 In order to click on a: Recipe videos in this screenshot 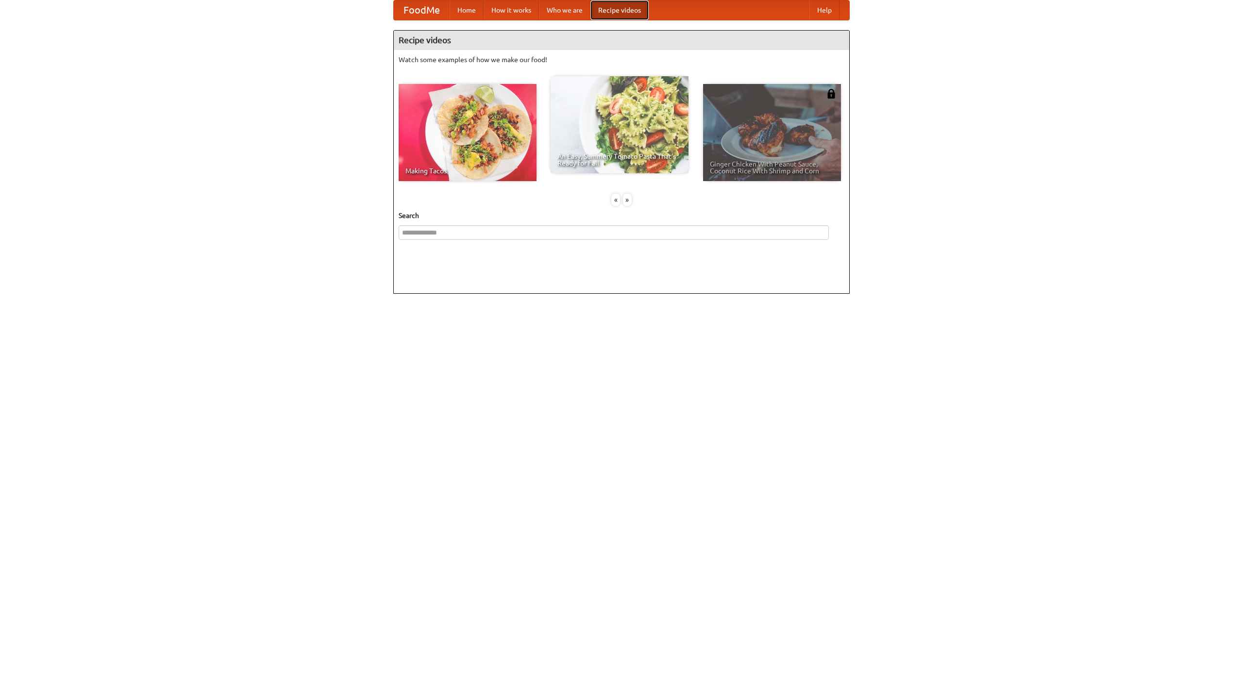, I will do `click(619, 10)`.